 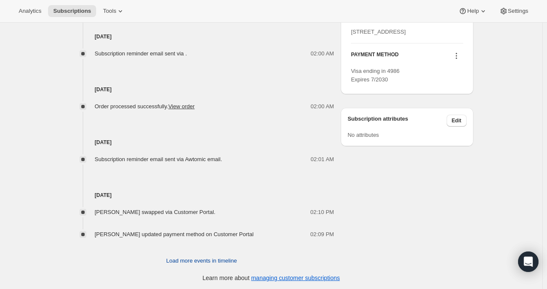 I want to click on h3: Subscription attributes, so click(x=397, y=120).